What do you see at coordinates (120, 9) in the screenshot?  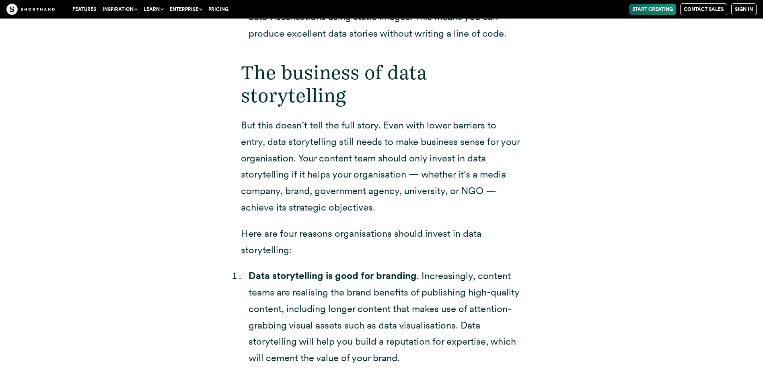 I see `button: Inspiration` at bounding box center [120, 9].